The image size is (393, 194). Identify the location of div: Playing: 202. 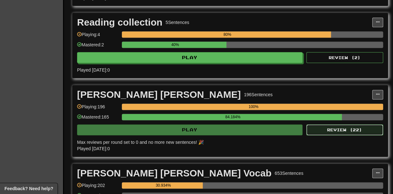
(98, 188).